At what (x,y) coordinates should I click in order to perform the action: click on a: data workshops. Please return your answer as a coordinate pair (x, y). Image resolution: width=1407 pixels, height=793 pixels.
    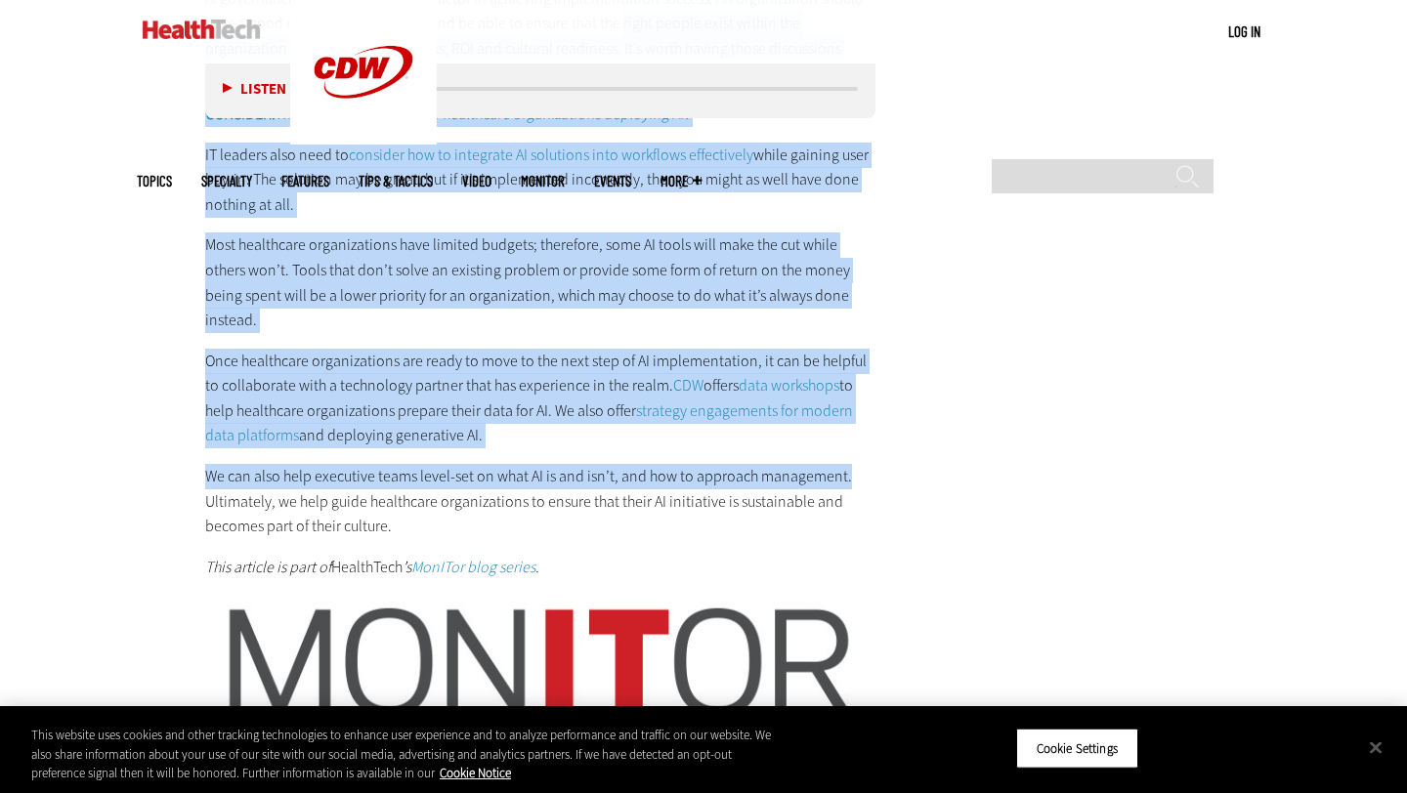
    Looking at the image, I should click on (788, 385).